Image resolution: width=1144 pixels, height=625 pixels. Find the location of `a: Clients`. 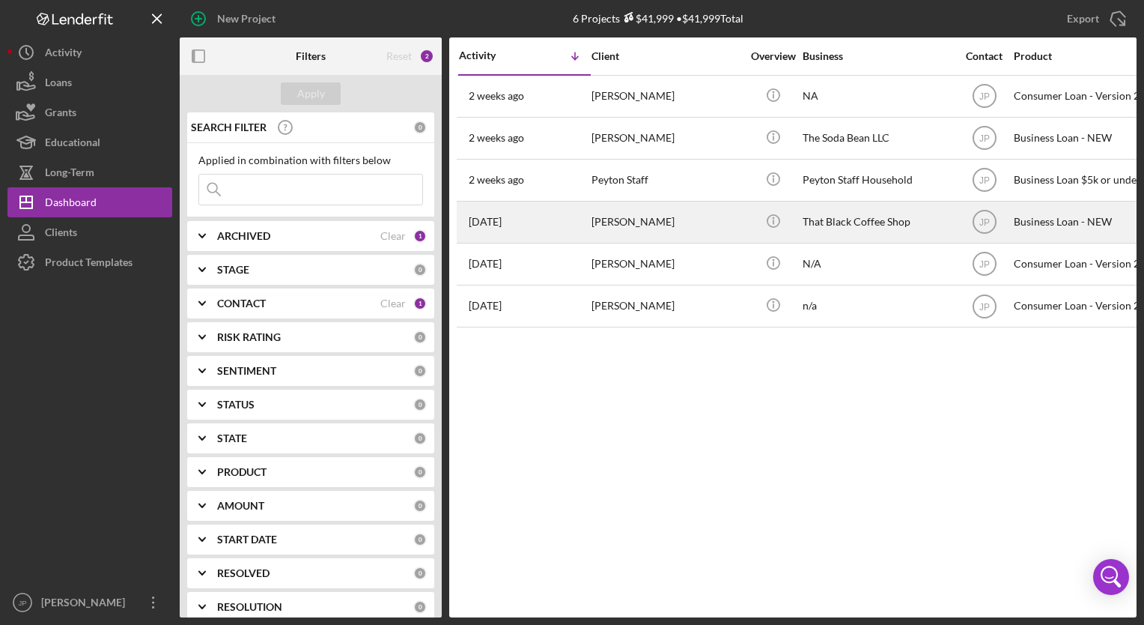

a: Clients is located at coordinates (90, 232).